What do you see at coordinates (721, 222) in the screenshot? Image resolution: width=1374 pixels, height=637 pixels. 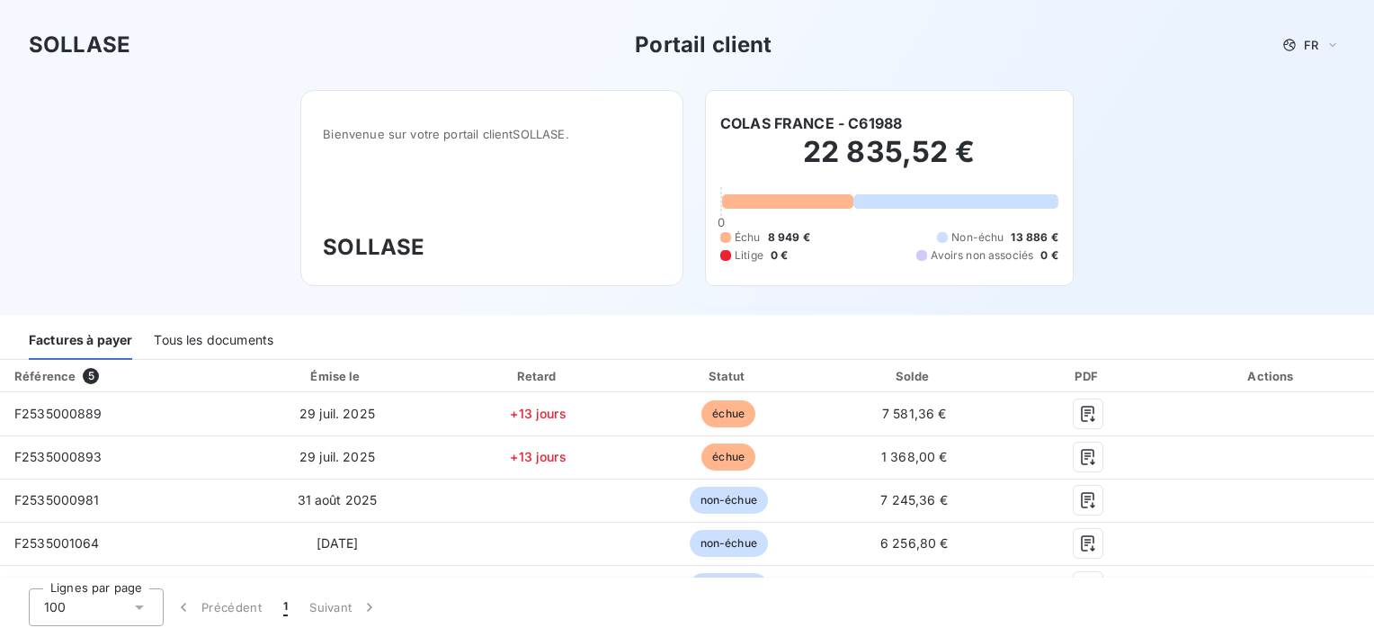 I see `span: 0` at bounding box center [721, 222].